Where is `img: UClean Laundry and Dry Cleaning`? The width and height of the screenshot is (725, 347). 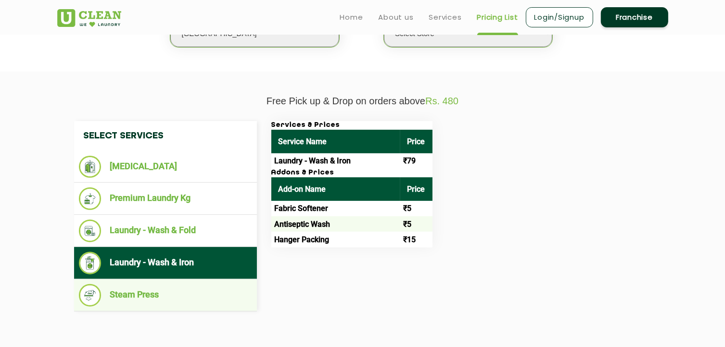 img: UClean Laundry and Dry Cleaning is located at coordinates (89, 18).